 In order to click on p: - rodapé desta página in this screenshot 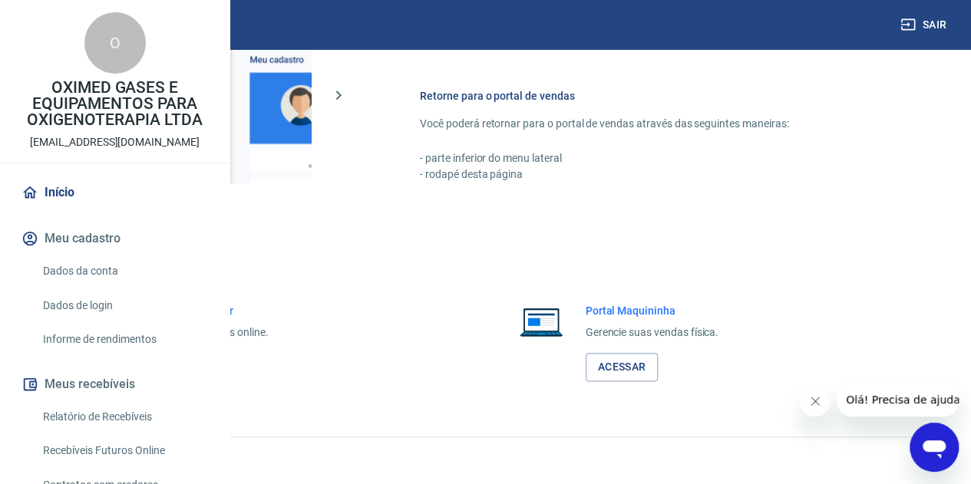, I will do `click(658, 174)`.